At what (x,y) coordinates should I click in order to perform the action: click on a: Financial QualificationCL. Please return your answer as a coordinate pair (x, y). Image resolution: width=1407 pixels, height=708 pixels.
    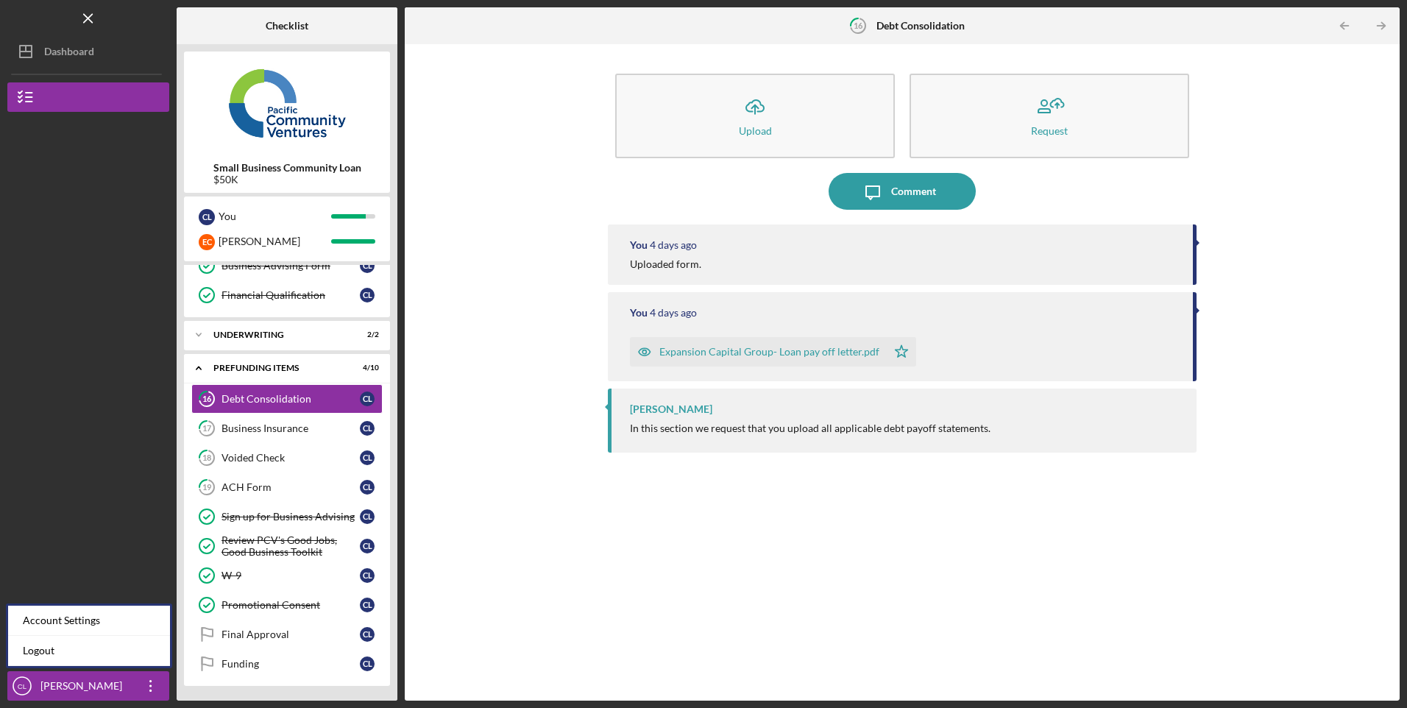
    Looking at the image, I should click on (287, 295).